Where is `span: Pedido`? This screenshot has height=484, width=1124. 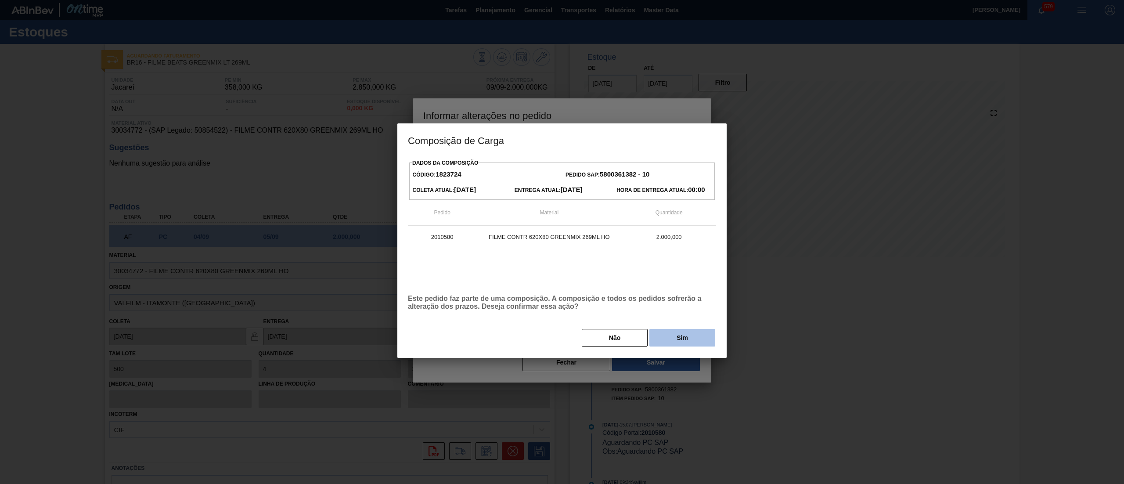
span: Pedido is located at coordinates (442, 213).